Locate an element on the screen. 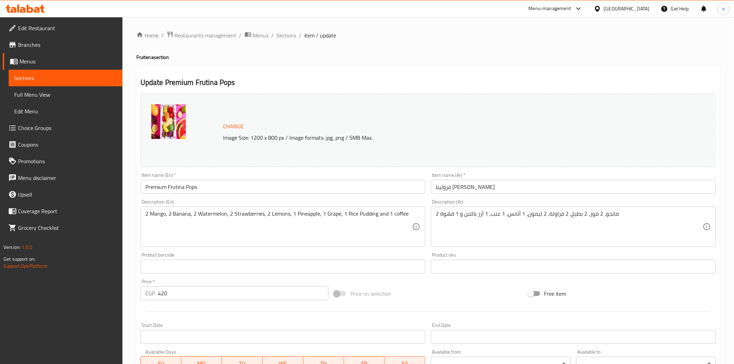 This screenshot has height=364, width=734. span: Free item is located at coordinates (556, 294).